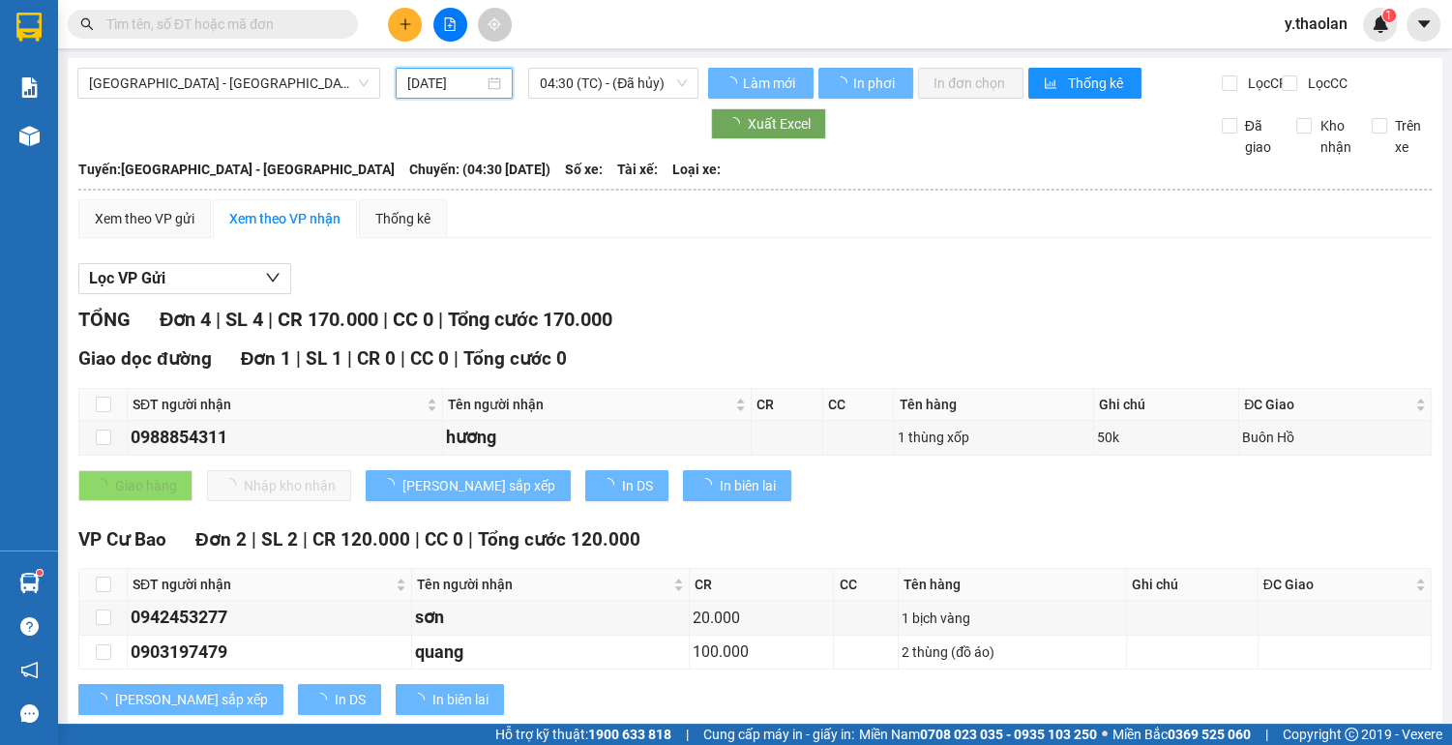 Image resolution: width=1452 pixels, height=745 pixels. What do you see at coordinates (461, 700) in the screenshot?
I see `span: In biên lai` at bounding box center [461, 700].